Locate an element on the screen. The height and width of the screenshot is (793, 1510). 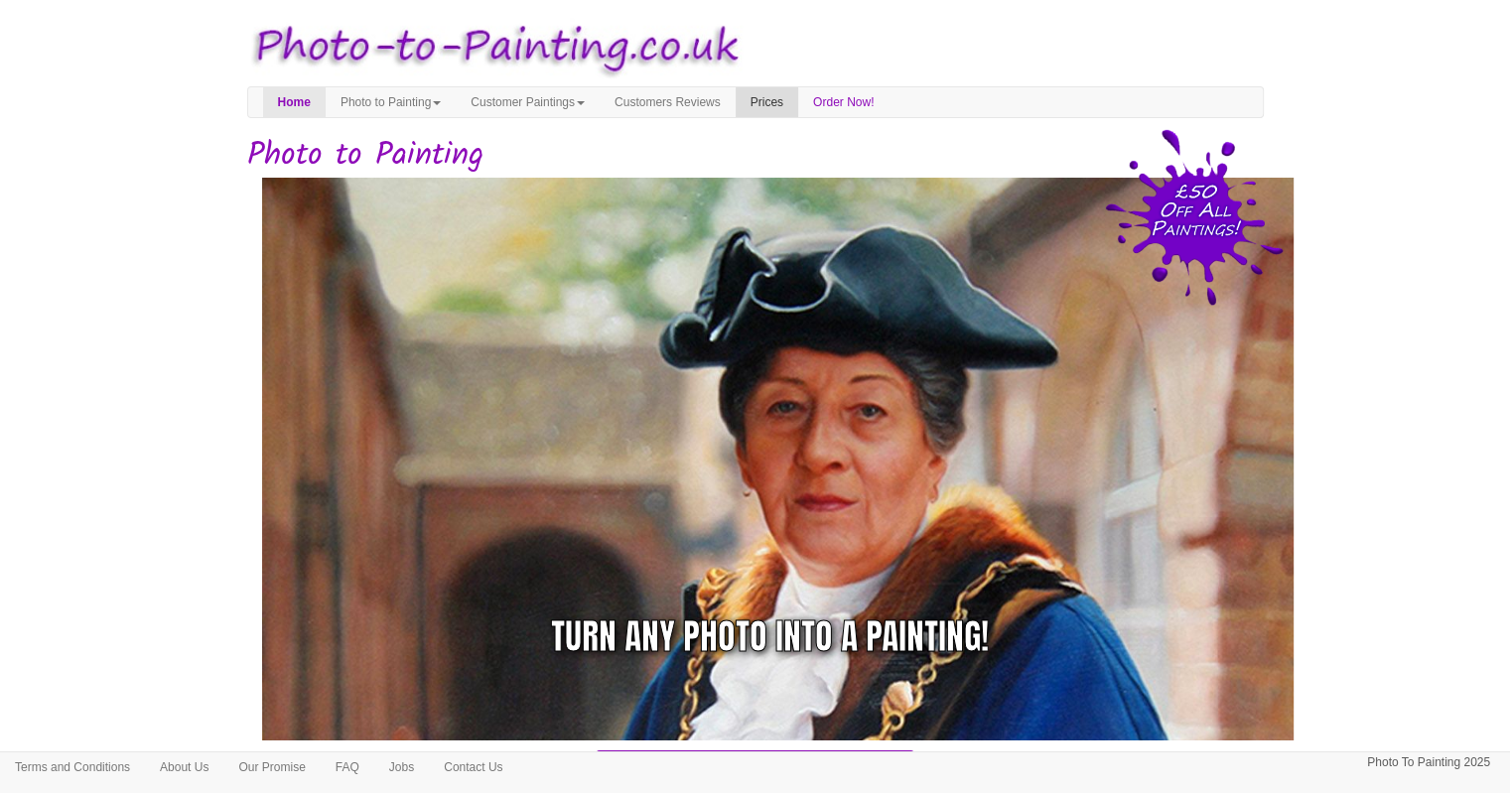
a: Jobs is located at coordinates (401, 767).